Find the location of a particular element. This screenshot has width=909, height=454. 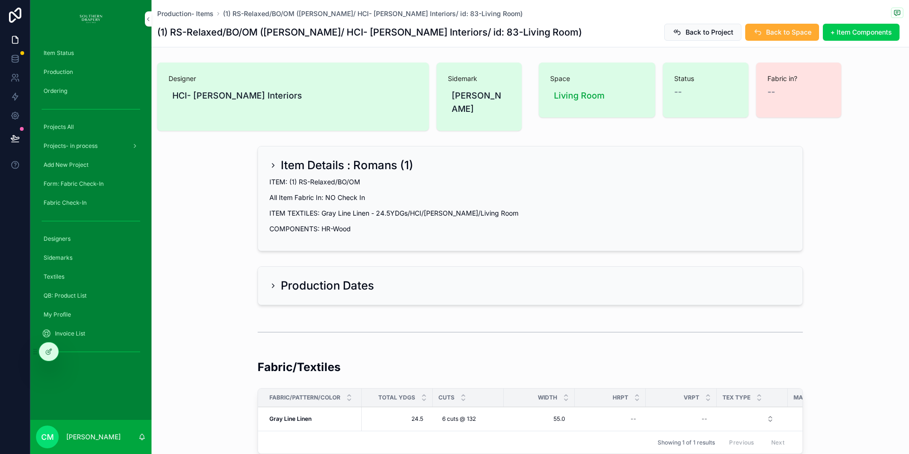

span: Designer is located at coordinates (293, 79).